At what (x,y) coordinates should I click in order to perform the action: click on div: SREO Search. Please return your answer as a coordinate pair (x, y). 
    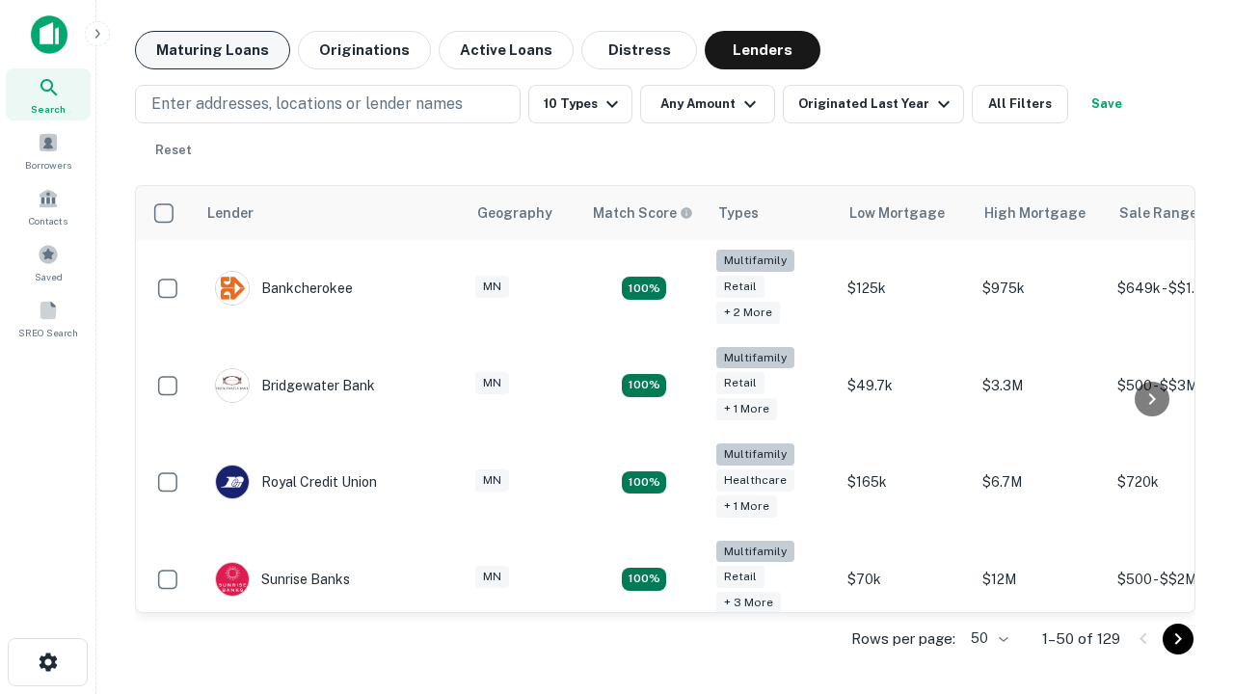
    Looking at the image, I should click on (48, 318).